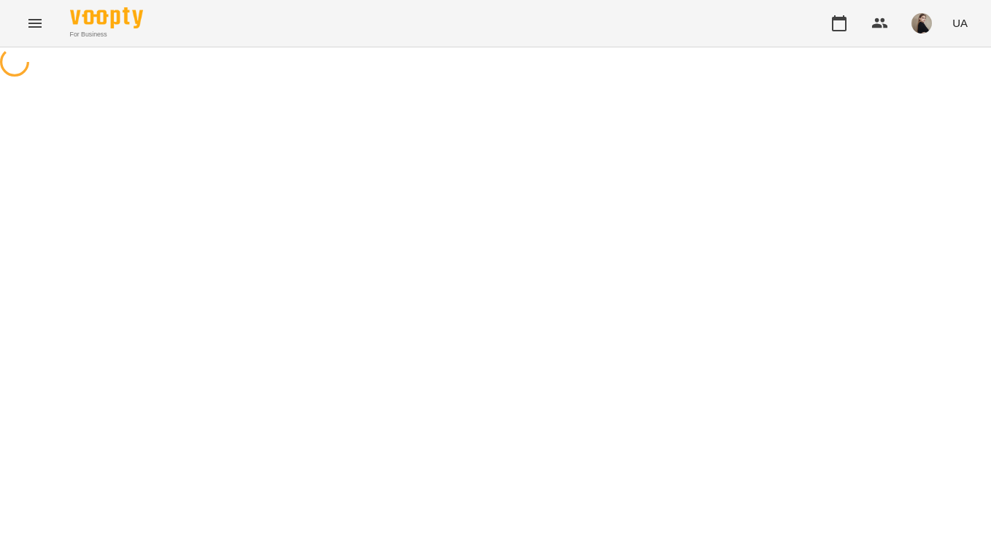 The image size is (991, 533). What do you see at coordinates (921, 23) in the screenshot?
I see `img: 5e9a9518ec6e813dcf6359420b087dab.jpg` at bounding box center [921, 23].